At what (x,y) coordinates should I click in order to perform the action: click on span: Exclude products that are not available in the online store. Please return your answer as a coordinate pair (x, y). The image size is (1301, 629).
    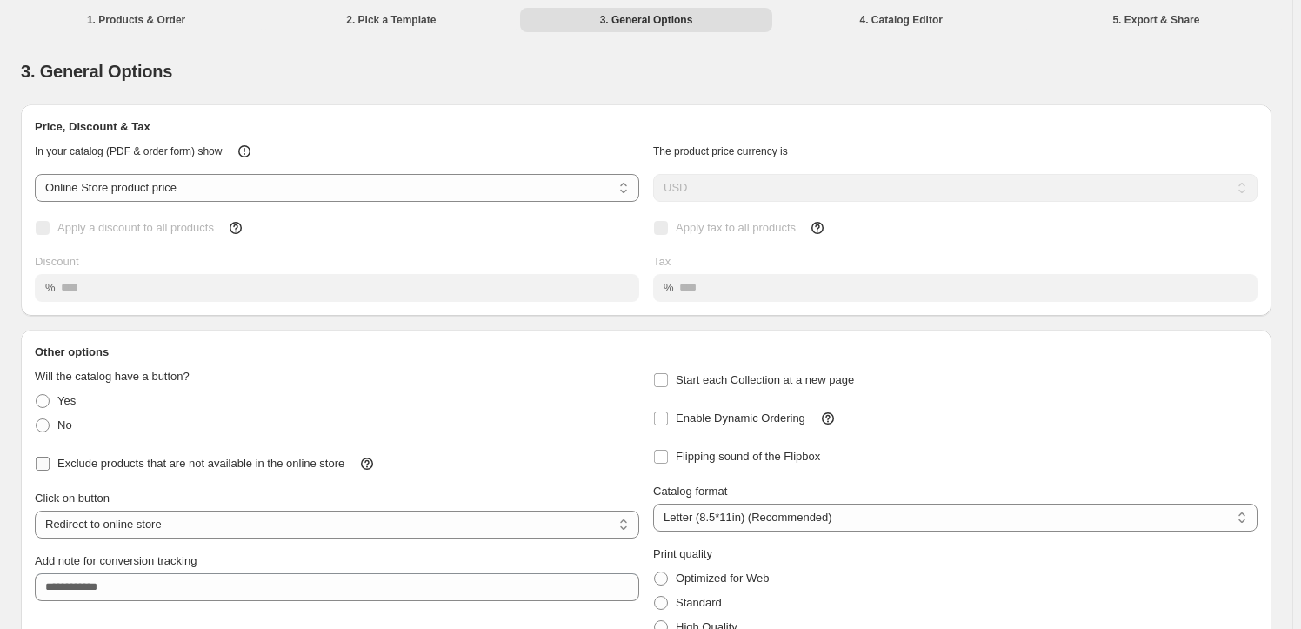
    Looking at the image, I should click on (201, 463).